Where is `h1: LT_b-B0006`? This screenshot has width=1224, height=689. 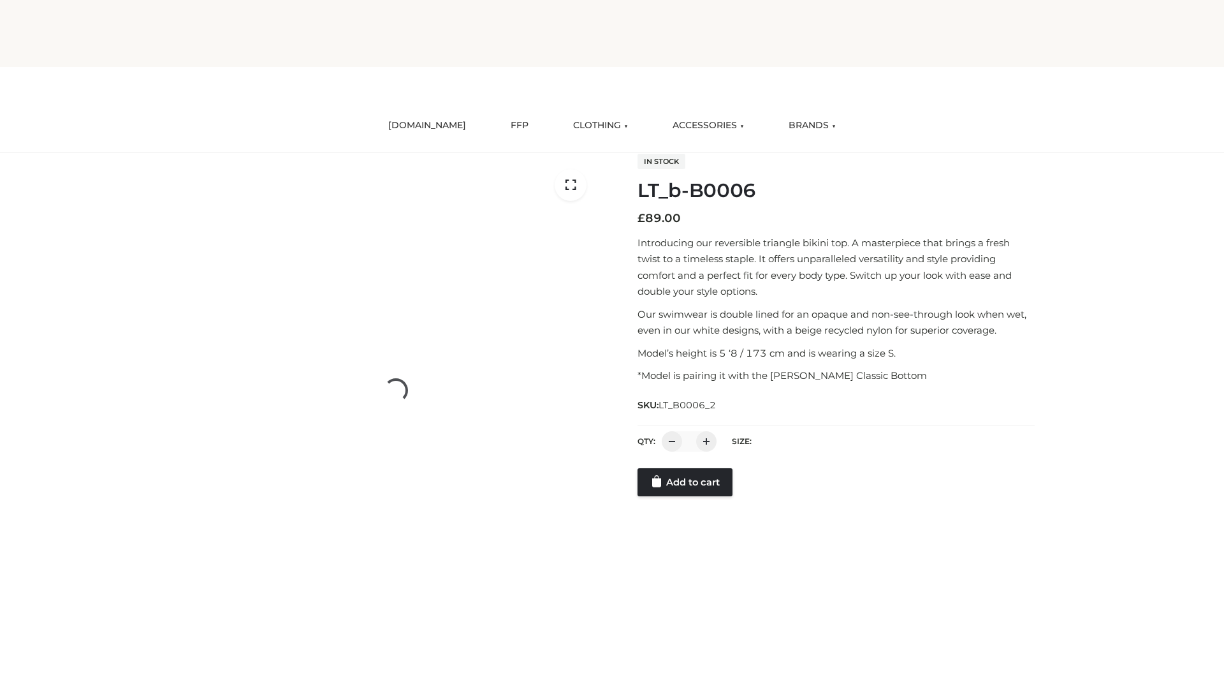 h1: LT_b-B0006 is located at coordinates (836, 191).